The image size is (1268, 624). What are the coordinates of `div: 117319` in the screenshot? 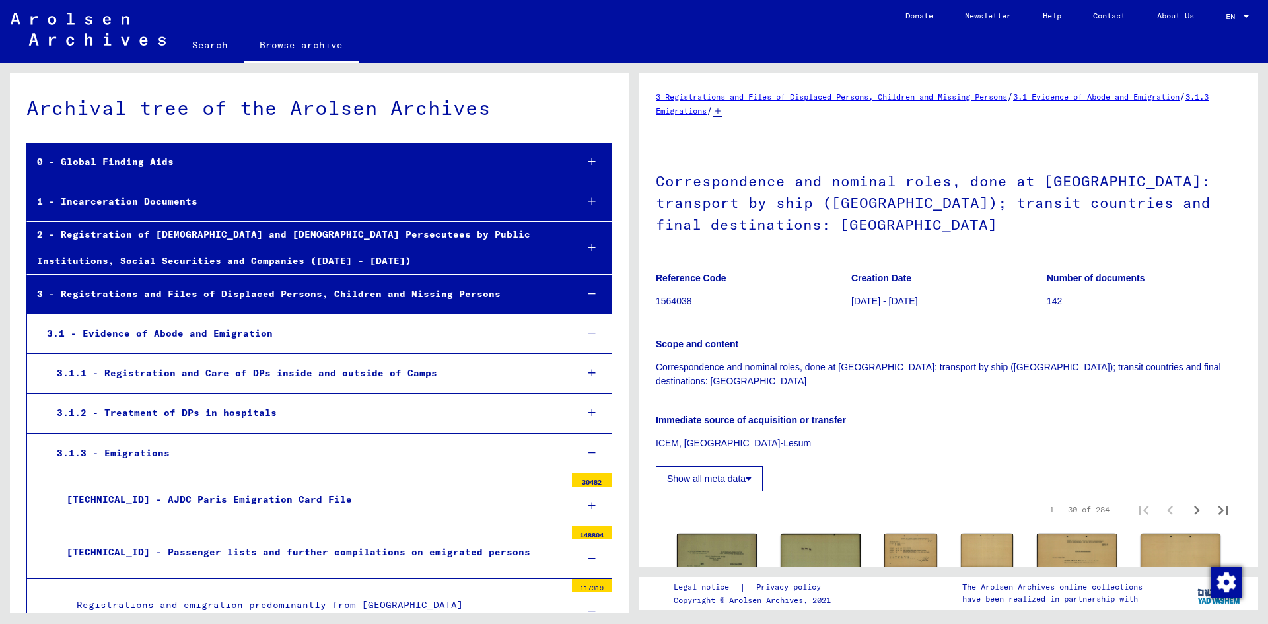 It's located at (592, 586).